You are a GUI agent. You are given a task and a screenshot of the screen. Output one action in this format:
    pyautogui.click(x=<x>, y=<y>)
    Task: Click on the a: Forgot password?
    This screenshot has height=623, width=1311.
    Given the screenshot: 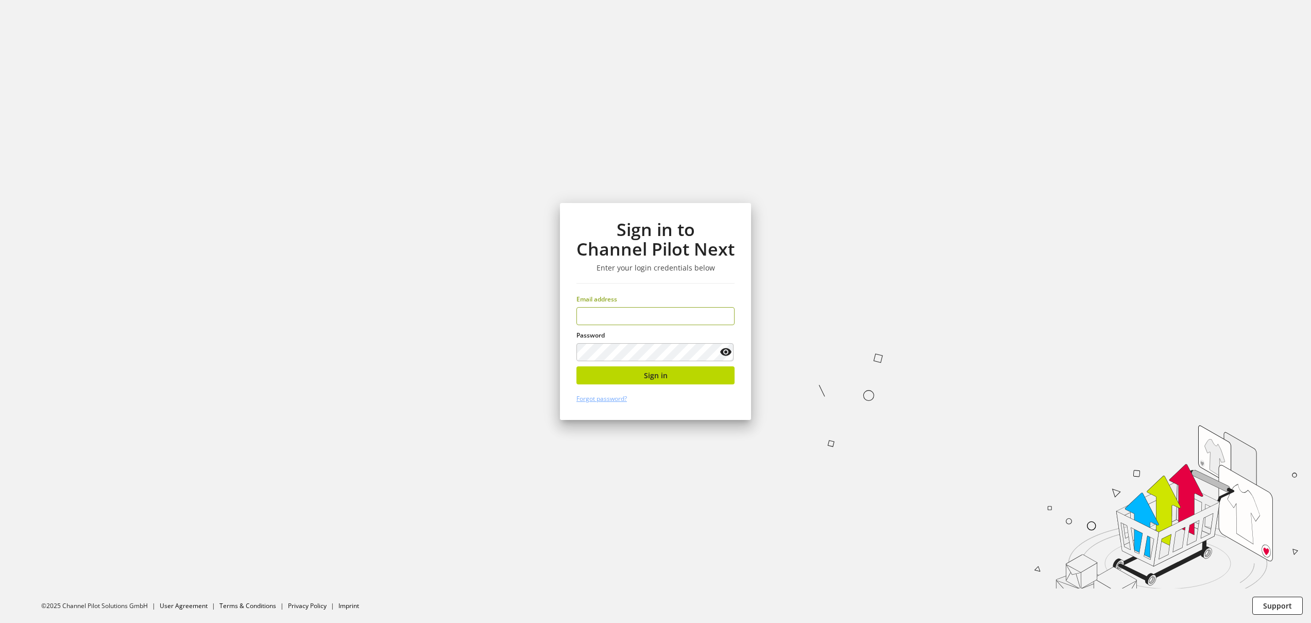 What is the action you would take?
    pyautogui.click(x=602, y=398)
    